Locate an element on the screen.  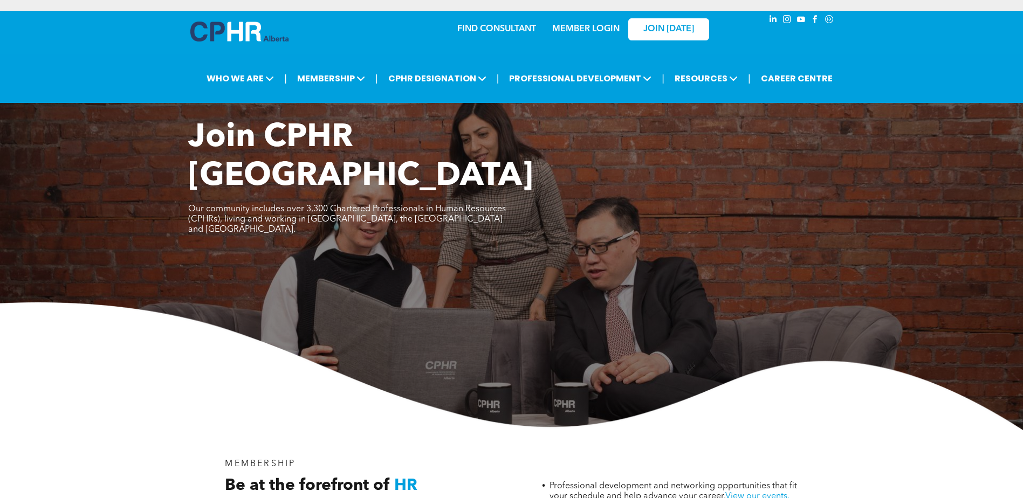
a: Social network is located at coordinates (829, 20).